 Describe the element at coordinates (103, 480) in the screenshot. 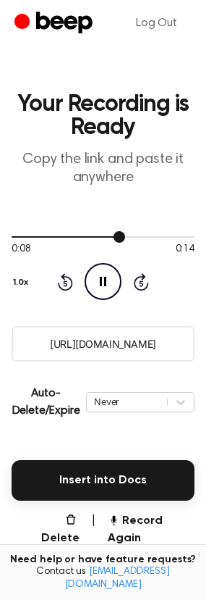

I see `button: Insert into Docs` at that location.